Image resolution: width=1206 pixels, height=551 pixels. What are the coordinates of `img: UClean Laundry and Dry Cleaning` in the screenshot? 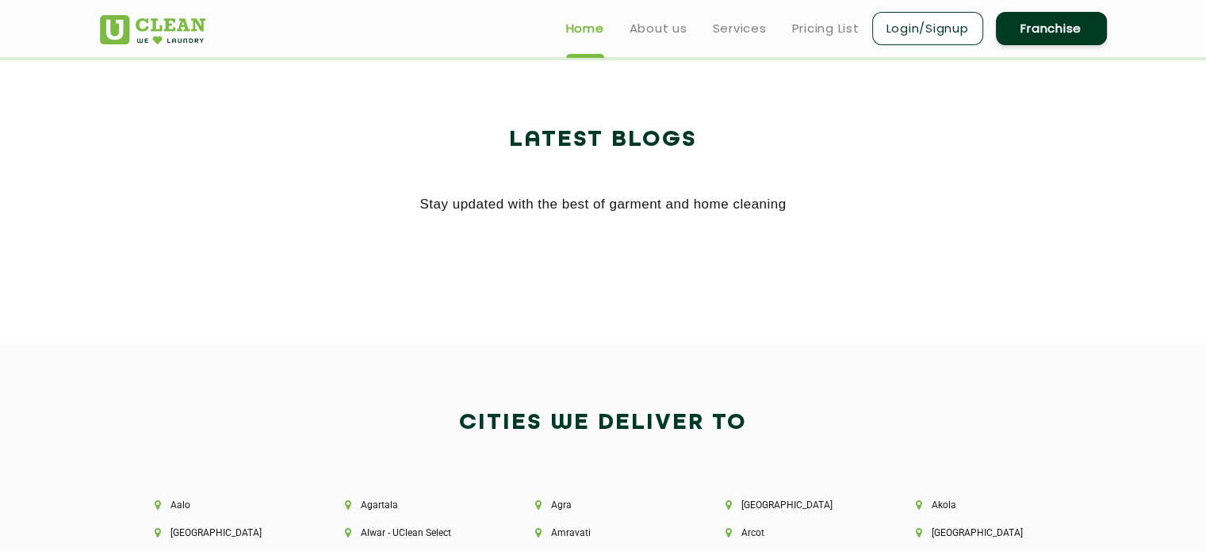 It's located at (152, 29).